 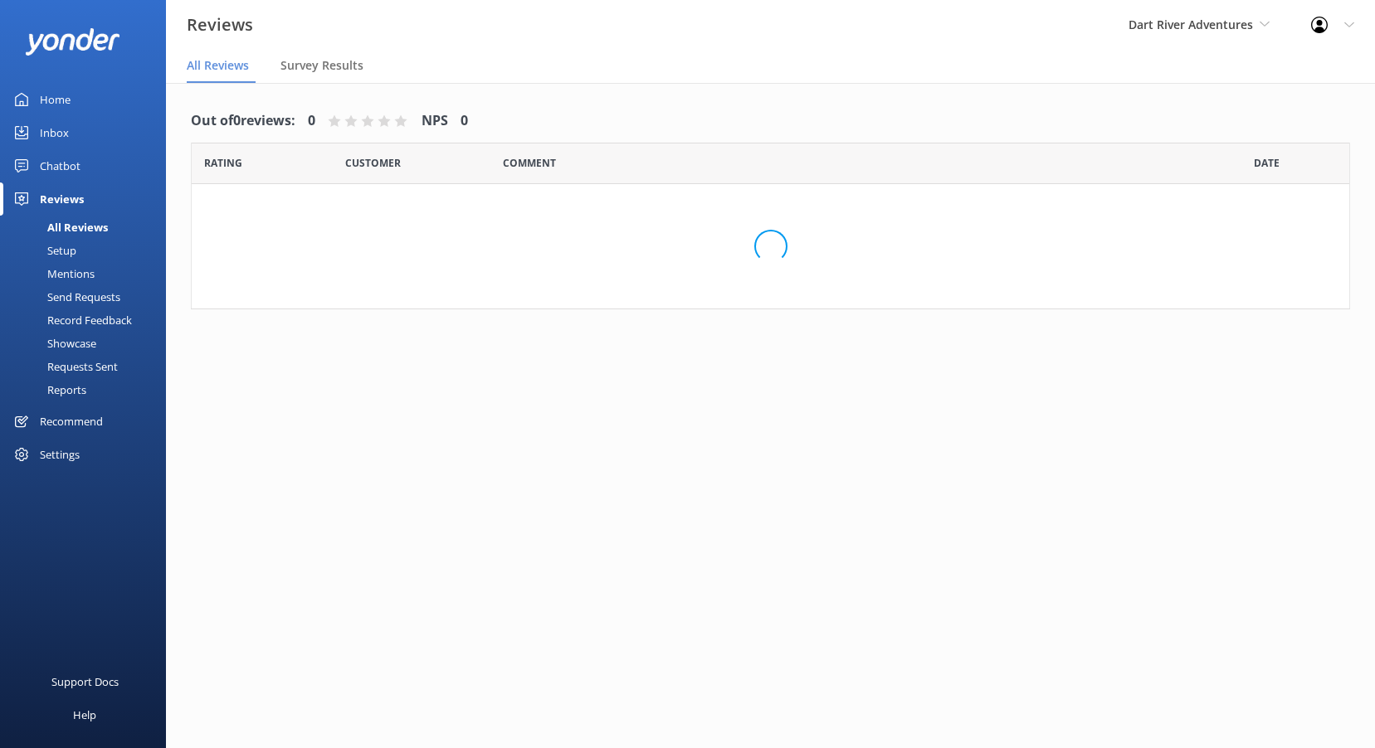 I want to click on span: Survey Results, so click(x=322, y=66).